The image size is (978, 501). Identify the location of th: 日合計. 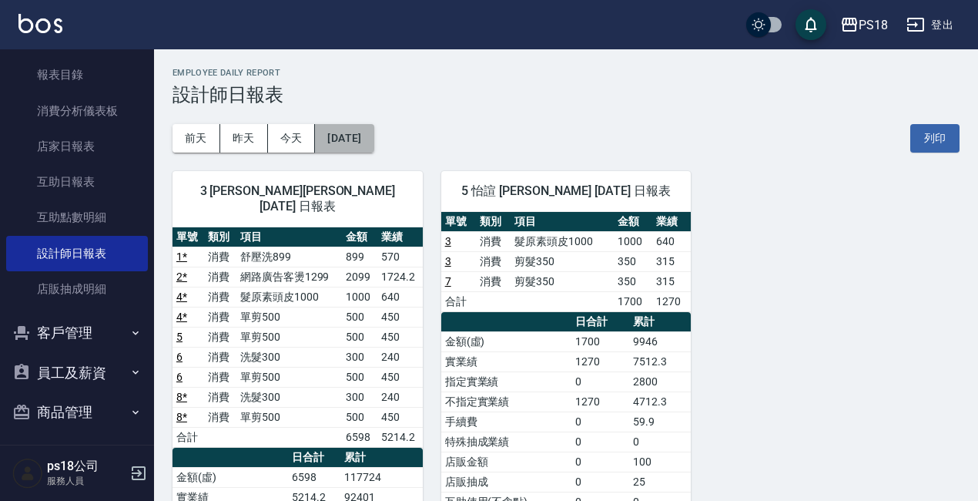
(314, 458).